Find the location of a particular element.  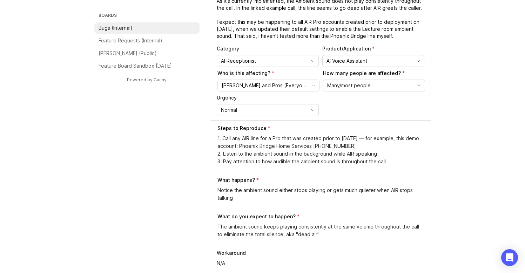

p: Who is this affecting? is located at coordinates (268, 73).